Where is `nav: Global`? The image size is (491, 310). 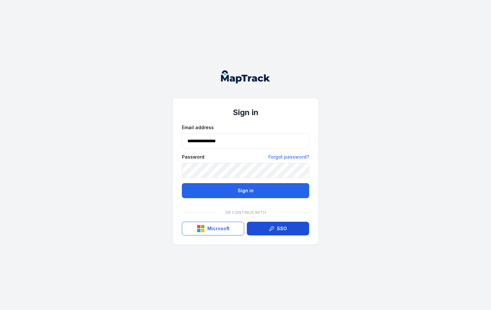
nav: Global is located at coordinates (246, 77).